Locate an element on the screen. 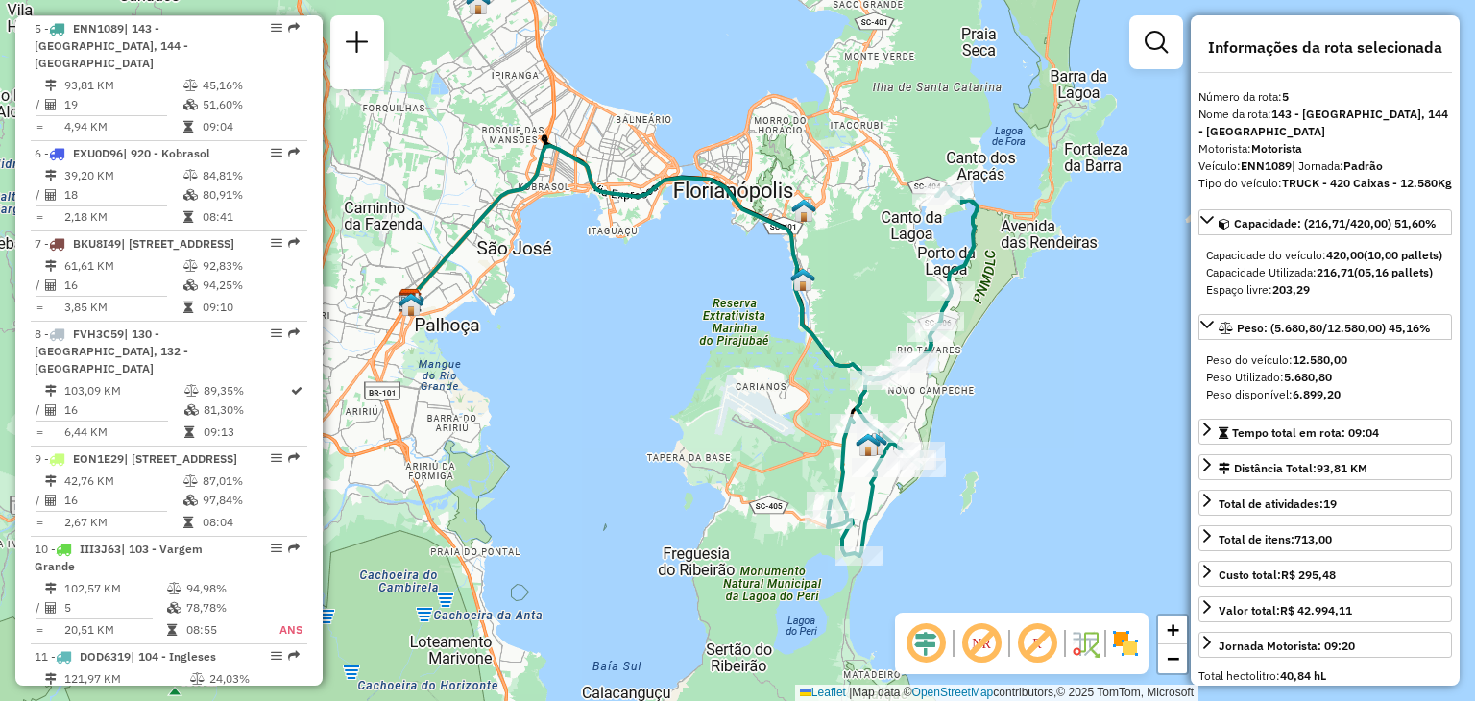  div: Capacidade Utilizada: is located at coordinates (1326, 273).